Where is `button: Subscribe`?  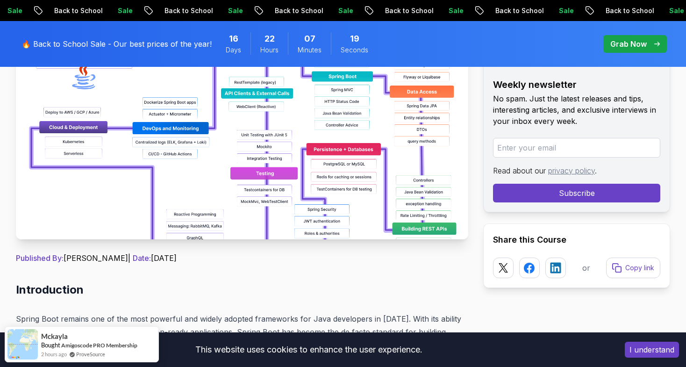
button: Subscribe is located at coordinates (576, 193).